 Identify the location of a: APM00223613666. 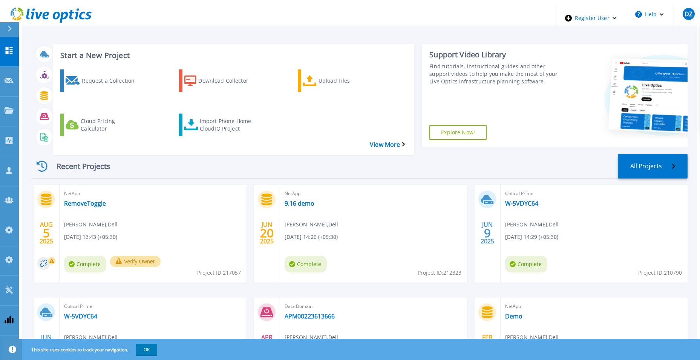
(310, 316).